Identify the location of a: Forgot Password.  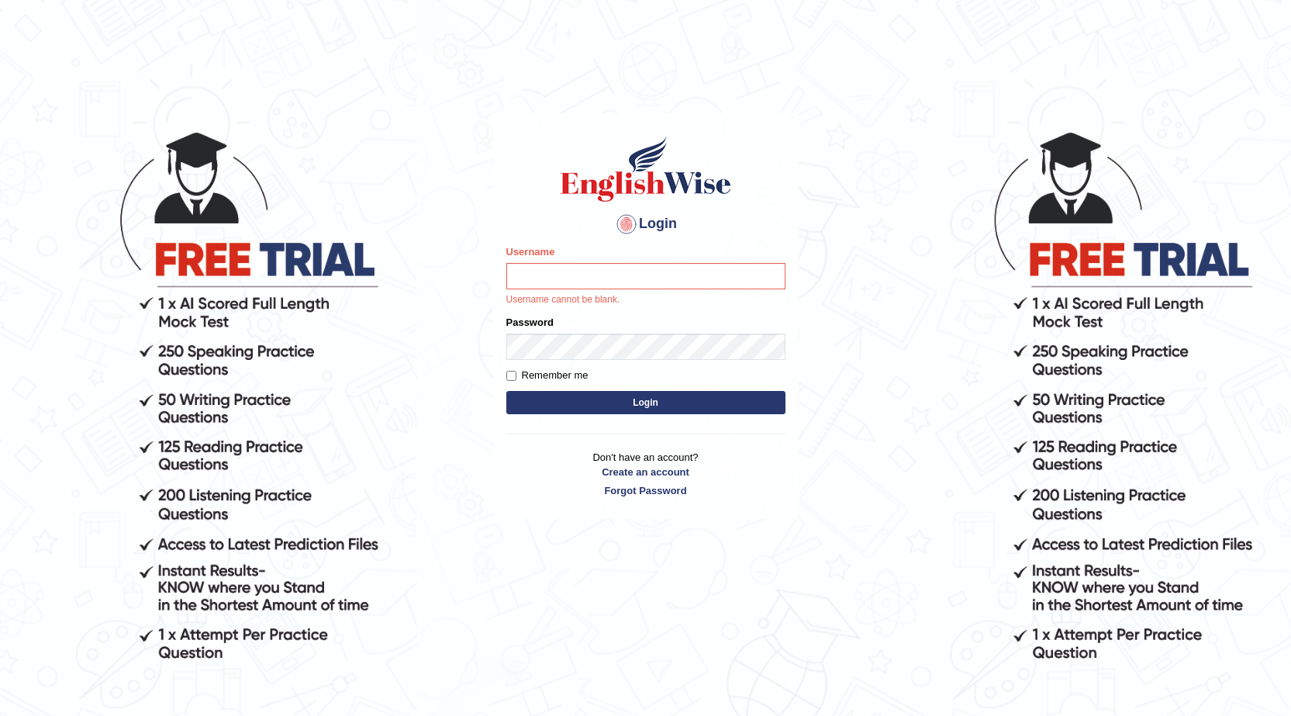
(646, 490).